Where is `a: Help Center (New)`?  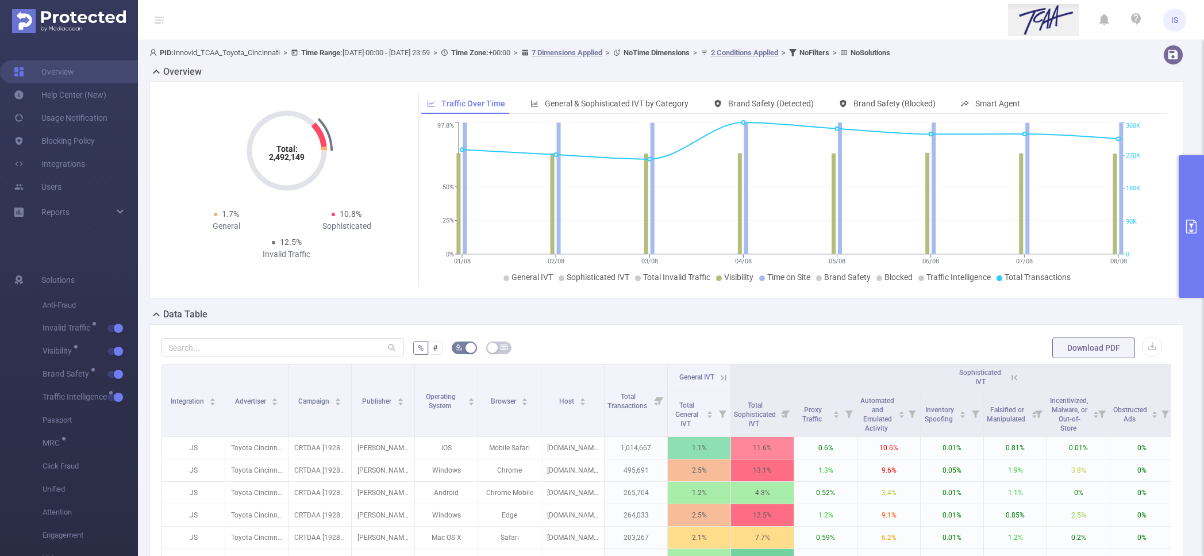 a: Help Center (New) is located at coordinates (60, 95).